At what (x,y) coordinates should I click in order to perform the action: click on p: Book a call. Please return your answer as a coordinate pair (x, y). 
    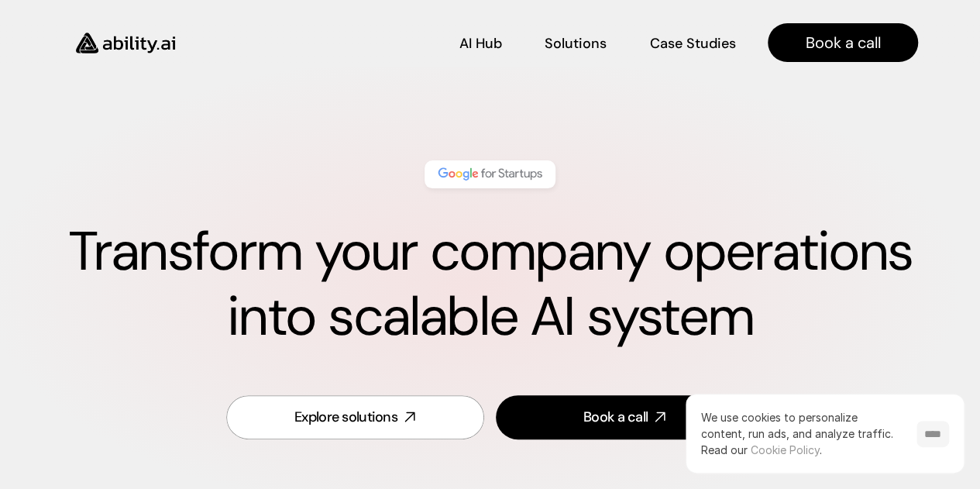
    Looking at the image, I should click on (843, 43).